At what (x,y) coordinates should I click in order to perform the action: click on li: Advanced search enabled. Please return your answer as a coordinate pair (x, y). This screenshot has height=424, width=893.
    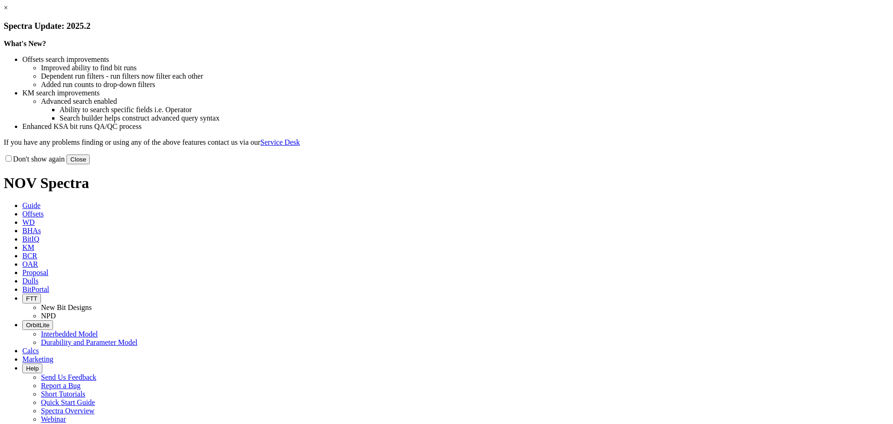
    Looking at the image, I should click on (465, 101).